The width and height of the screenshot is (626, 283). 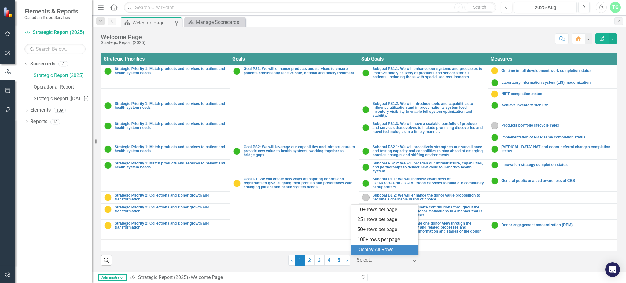 What do you see at coordinates (480, 7) in the screenshot?
I see `span: Search` at bounding box center [480, 7].